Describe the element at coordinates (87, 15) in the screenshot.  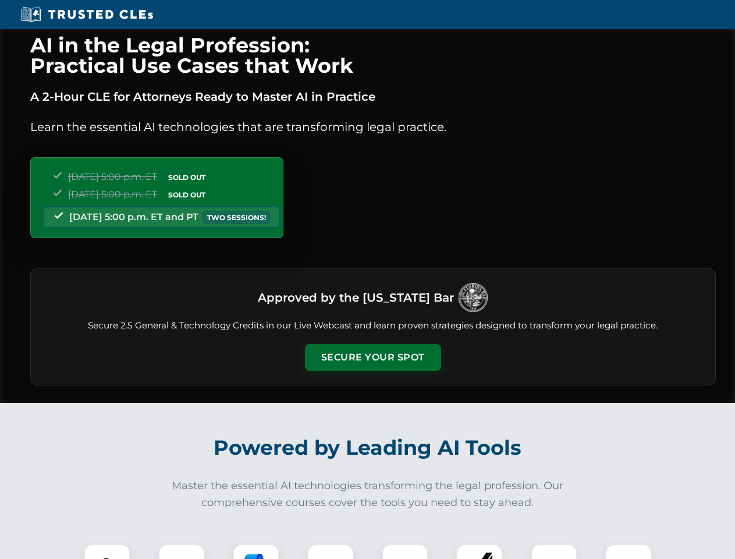
I see `img: Trusted CLEs` at that location.